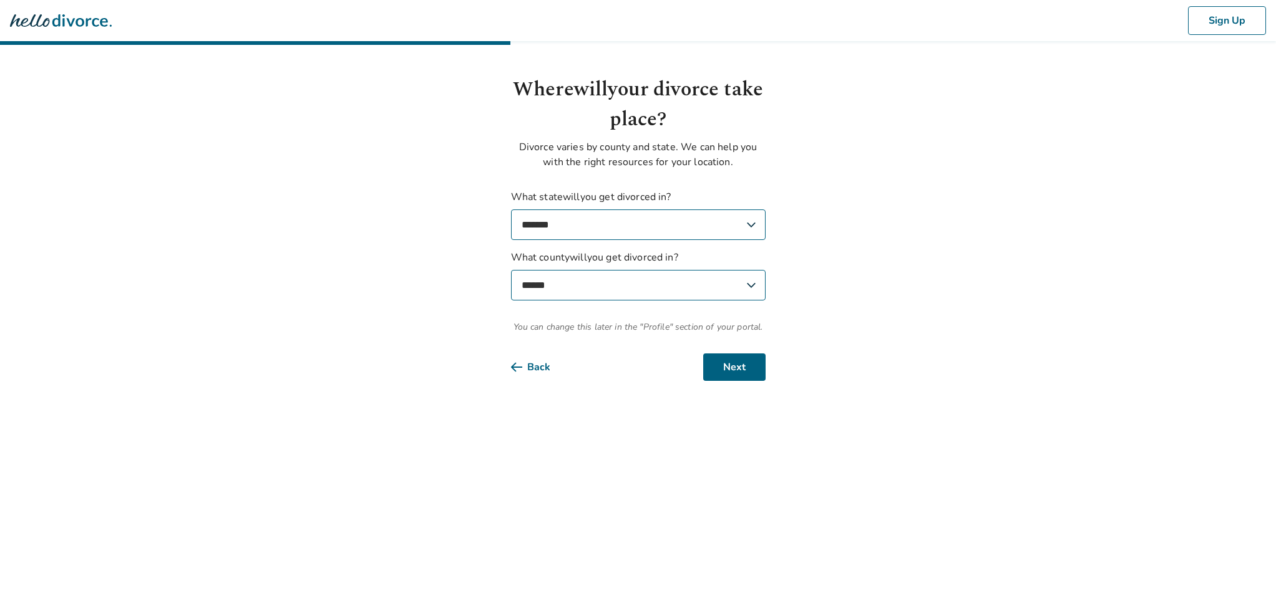 The width and height of the screenshot is (1276, 589). What do you see at coordinates (734, 367) in the screenshot?
I see `button: Next` at bounding box center [734, 367].